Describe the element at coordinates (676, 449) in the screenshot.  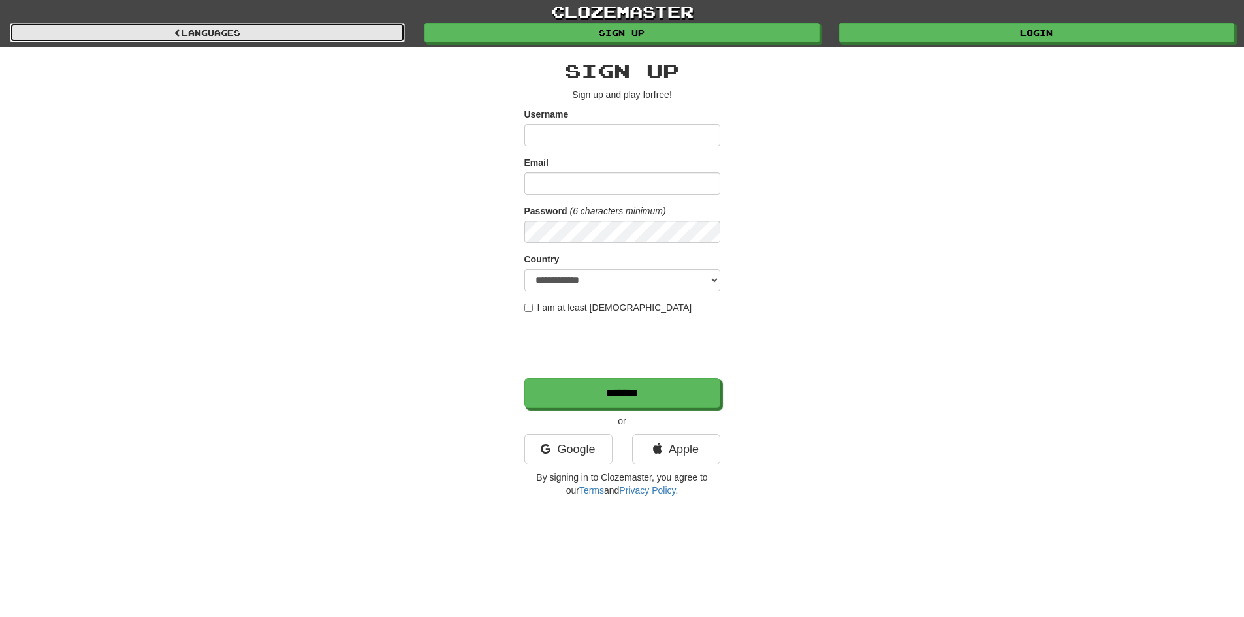
I see `a: Apple` at that location.